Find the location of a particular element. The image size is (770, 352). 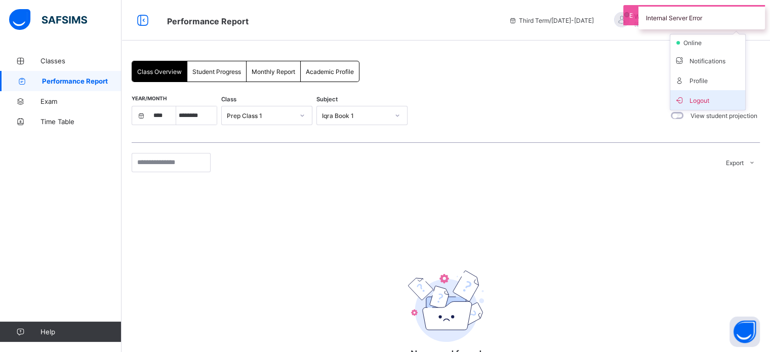

li: dropdown-list-item-null-2 is located at coordinates (708, 43).